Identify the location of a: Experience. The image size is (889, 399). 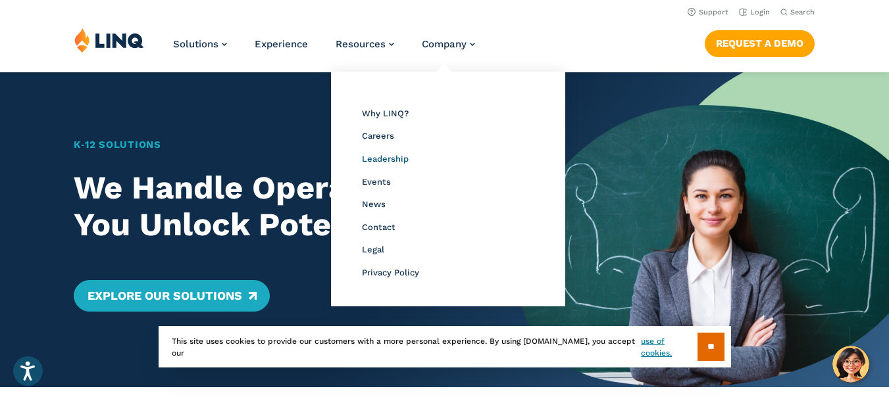
(281, 44).